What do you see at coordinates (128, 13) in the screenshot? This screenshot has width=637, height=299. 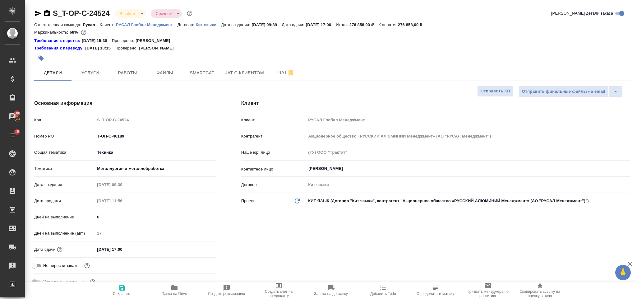 I see `button: В работе` at bounding box center [128, 13].